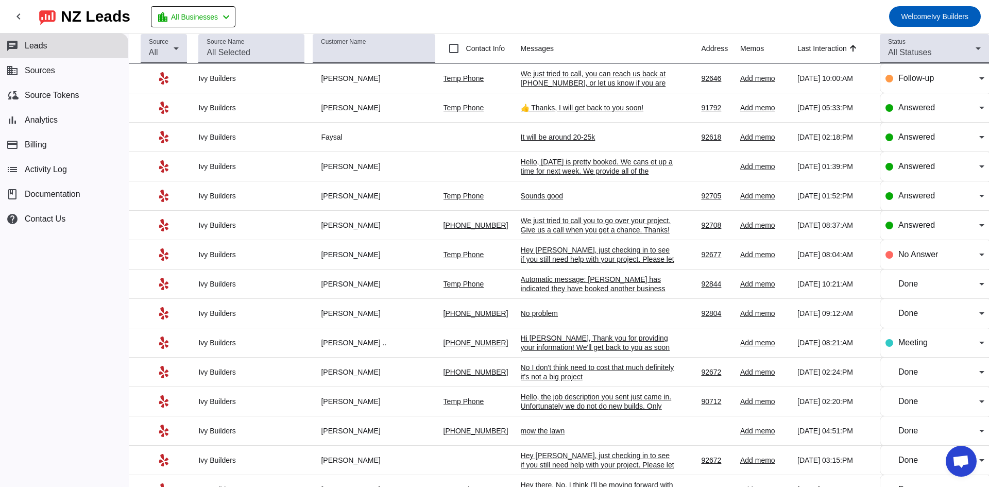 The height and width of the screenshot is (487, 989). What do you see at coordinates (598, 196) in the screenshot?
I see `div: Sounds good` at bounding box center [598, 196].